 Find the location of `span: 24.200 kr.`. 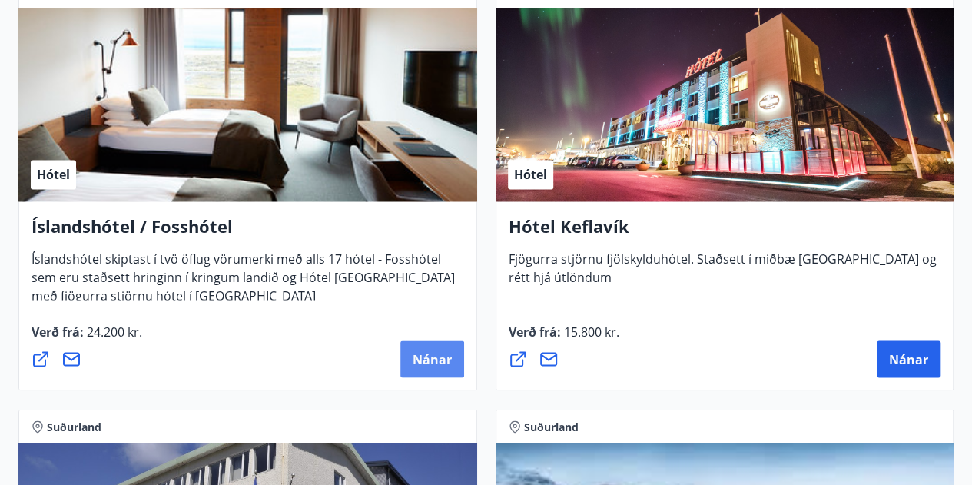

span: 24.200 kr. is located at coordinates (113, 331).